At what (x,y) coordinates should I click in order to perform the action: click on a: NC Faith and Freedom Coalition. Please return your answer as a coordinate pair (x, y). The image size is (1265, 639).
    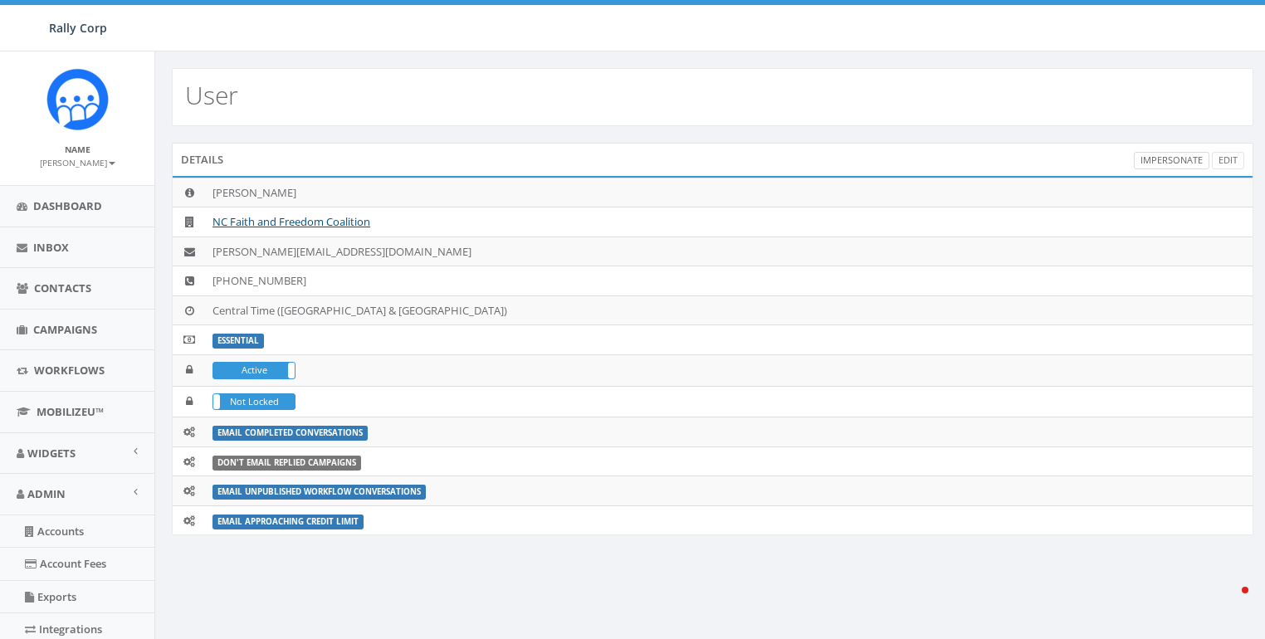
    Looking at the image, I should click on (291, 222).